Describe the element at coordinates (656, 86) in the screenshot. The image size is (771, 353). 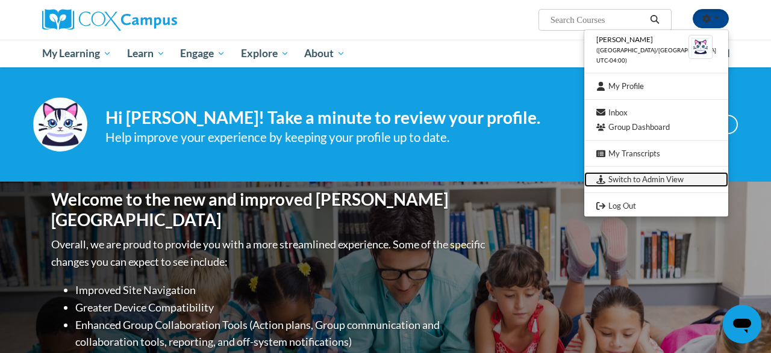
I see `a: My Profile` at that location.